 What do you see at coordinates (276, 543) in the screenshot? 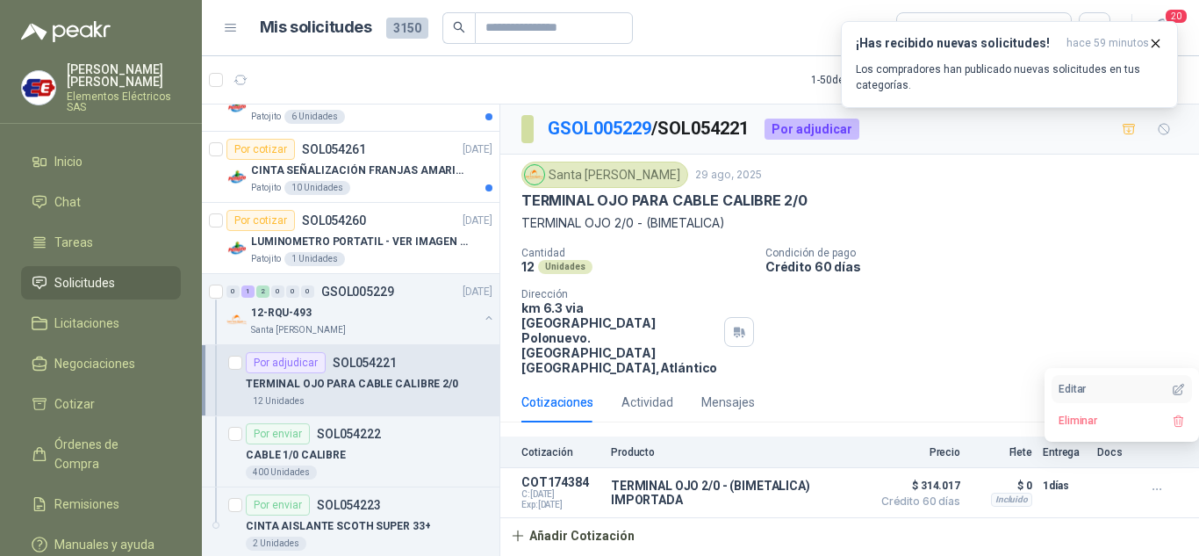
I see `div: 2 Unidades` at bounding box center [276, 543].